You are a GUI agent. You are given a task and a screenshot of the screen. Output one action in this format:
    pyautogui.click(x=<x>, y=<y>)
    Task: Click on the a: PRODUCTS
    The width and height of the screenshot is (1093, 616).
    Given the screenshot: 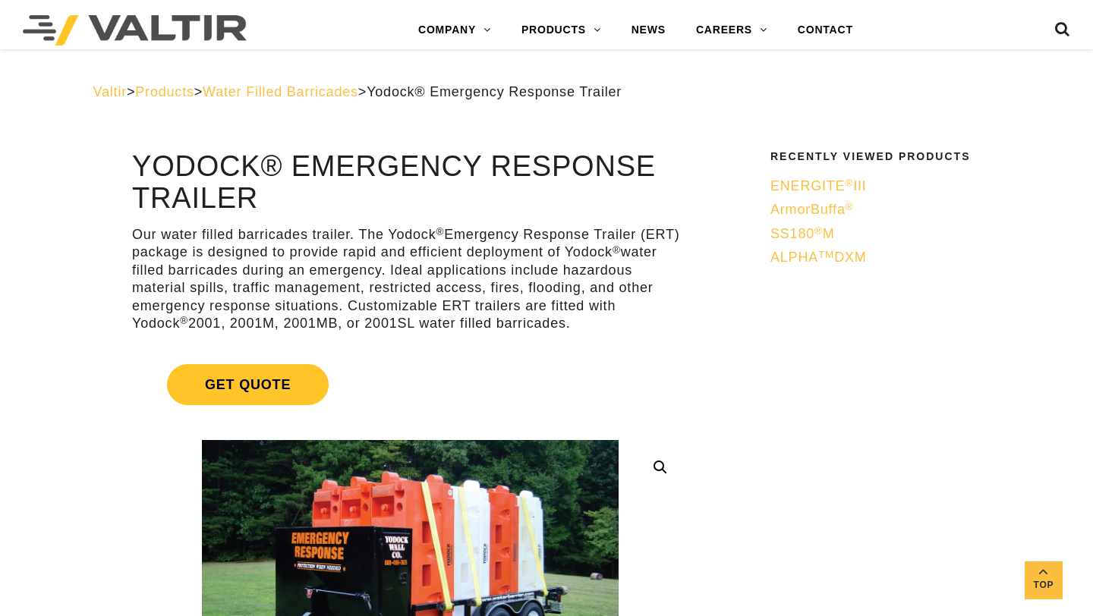 What is the action you would take?
    pyautogui.click(x=561, y=30)
    